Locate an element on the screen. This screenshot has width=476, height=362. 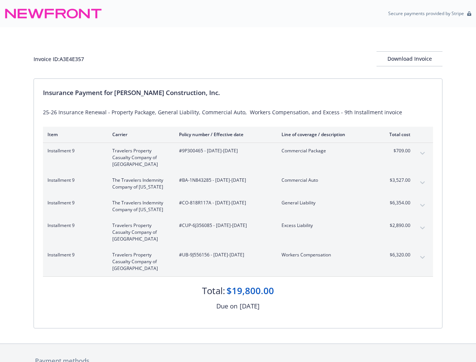
span: Excess Liability is located at coordinates (326, 225).